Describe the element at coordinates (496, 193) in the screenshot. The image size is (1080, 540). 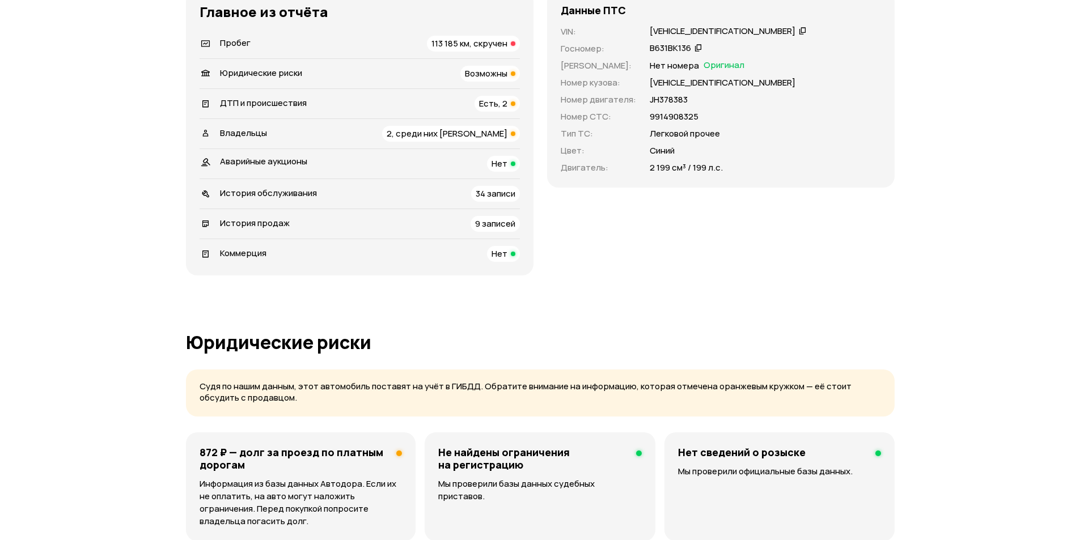
I see `span: 34 записи` at that location.